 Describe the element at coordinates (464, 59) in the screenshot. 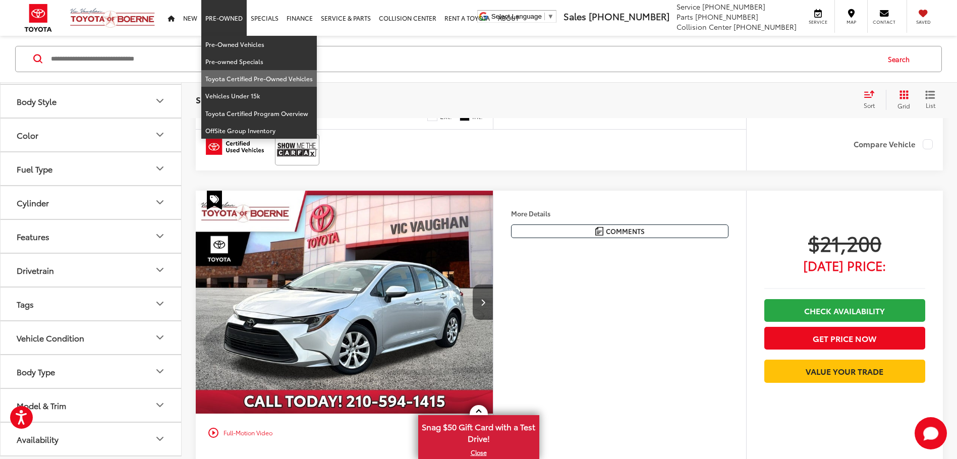

I see `input: Search by Make, Model, or Keyword` at that location.